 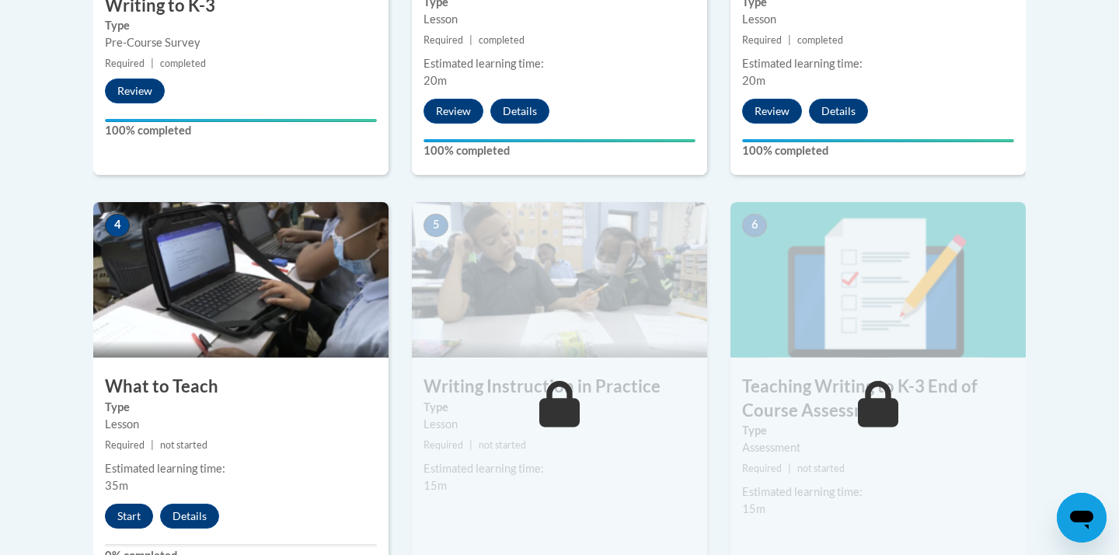 I want to click on button: Start, so click(x=129, y=516).